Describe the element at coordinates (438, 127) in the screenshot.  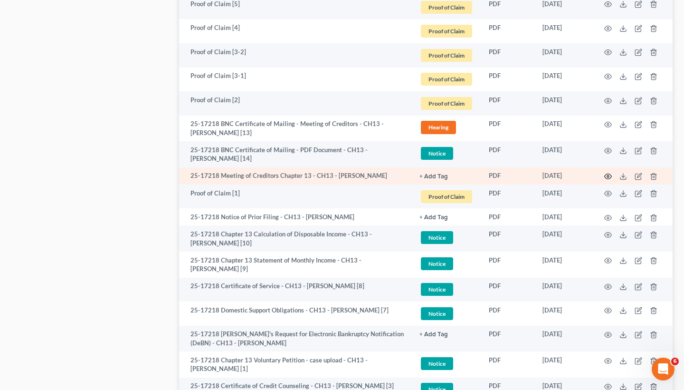
I see `span: Hearing` at that location.